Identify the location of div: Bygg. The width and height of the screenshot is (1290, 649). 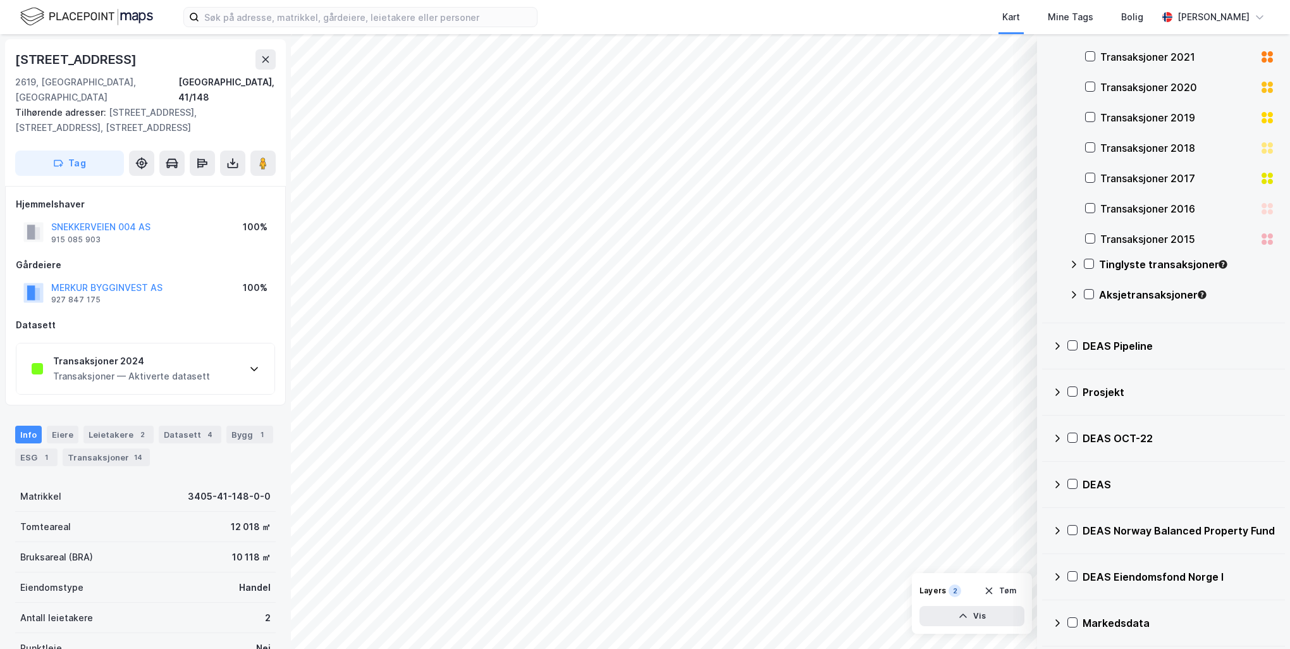
(250, 434).